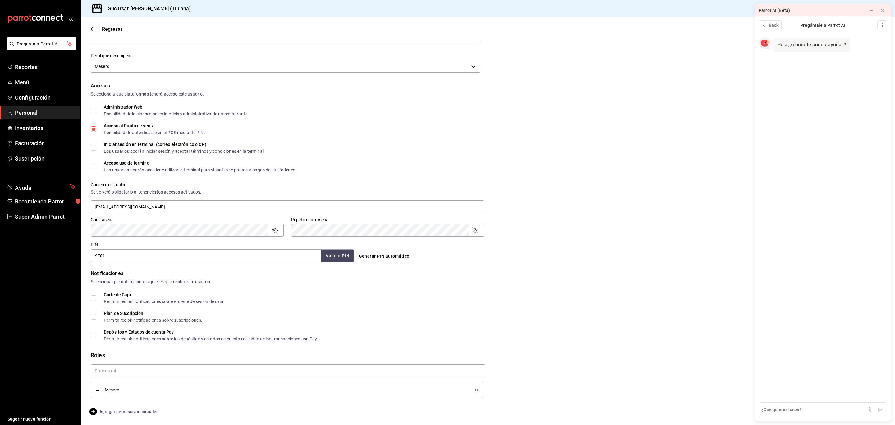  Describe the element at coordinates (288, 192) in the screenshot. I see `div: Se volverá obligatorio al tener ciertos accesos activados.` at that location.